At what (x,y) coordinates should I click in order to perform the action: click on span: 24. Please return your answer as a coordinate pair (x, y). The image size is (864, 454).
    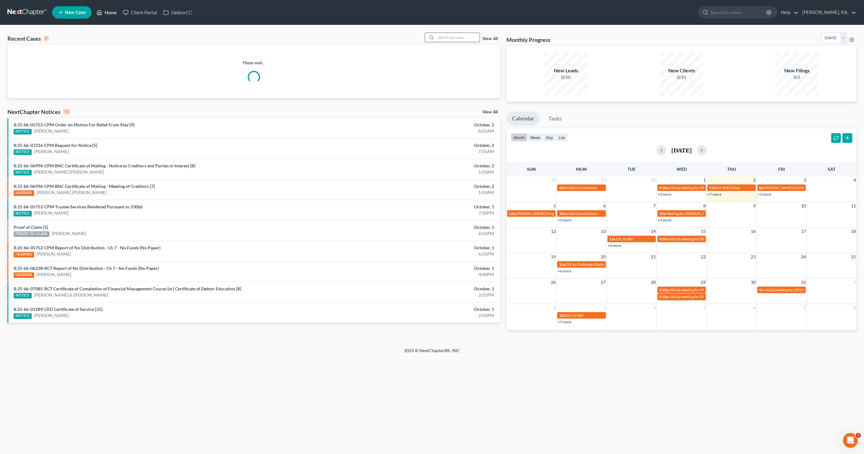
    Looking at the image, I should click on (803, 257).